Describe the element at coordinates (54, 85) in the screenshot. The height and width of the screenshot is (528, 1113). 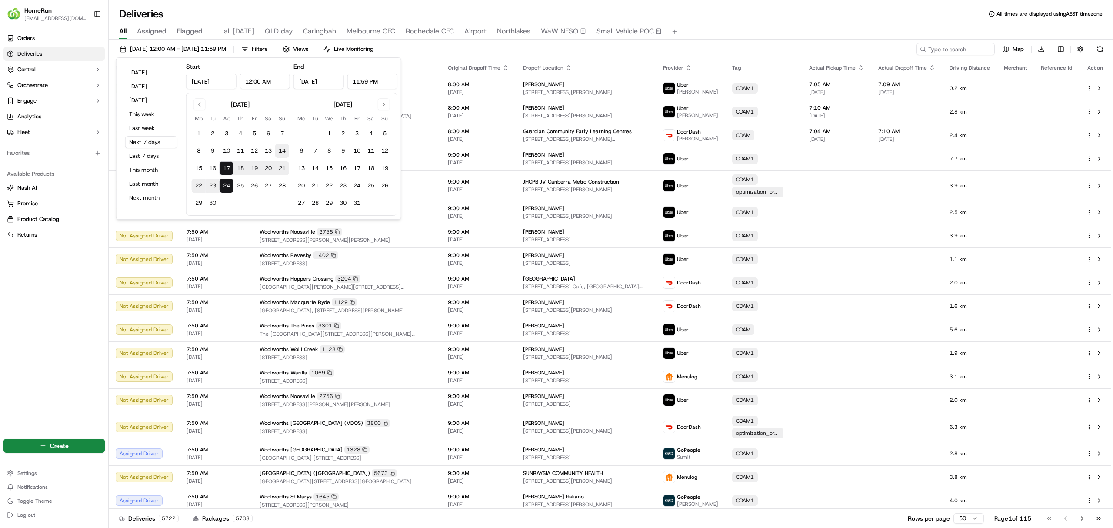
I see `button: Orchestrate` at that location.